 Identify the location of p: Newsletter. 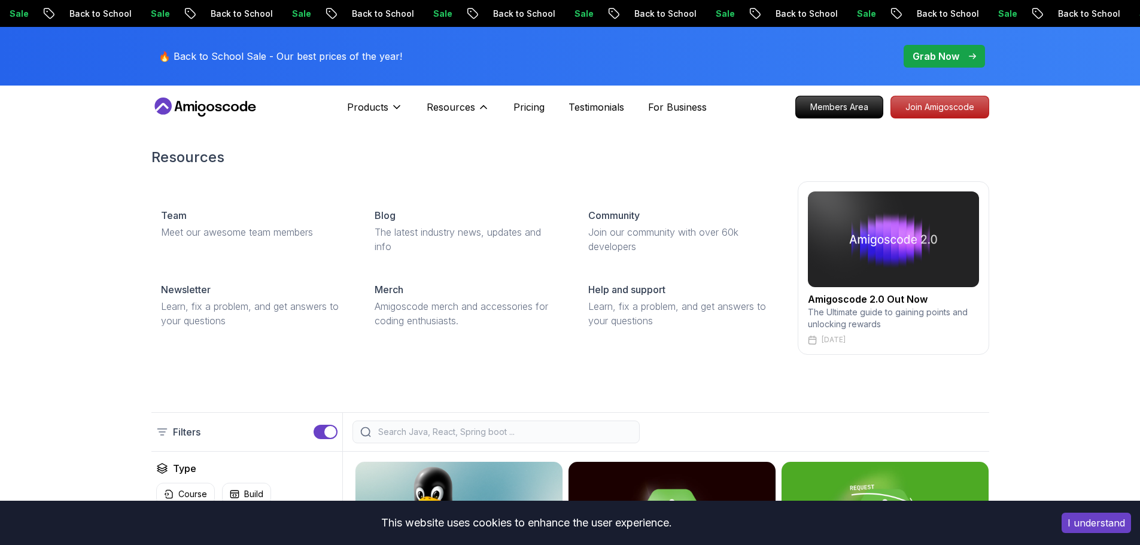
(186, 290).